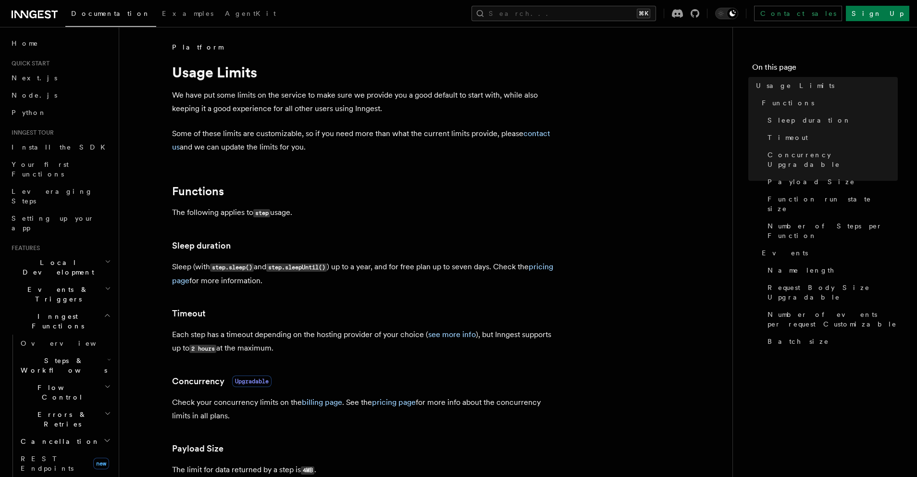 This screenshot has width=917, height=477. Describe the element at coordinates (252, 381) in the screenshot. I see `span: Upgradable` at that location.